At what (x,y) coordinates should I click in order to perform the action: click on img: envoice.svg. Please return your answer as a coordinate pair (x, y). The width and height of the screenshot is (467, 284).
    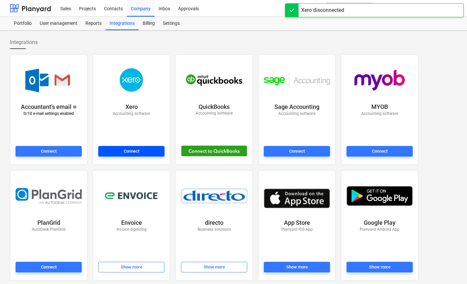
    Looking at the image, I should click on (131, 196).